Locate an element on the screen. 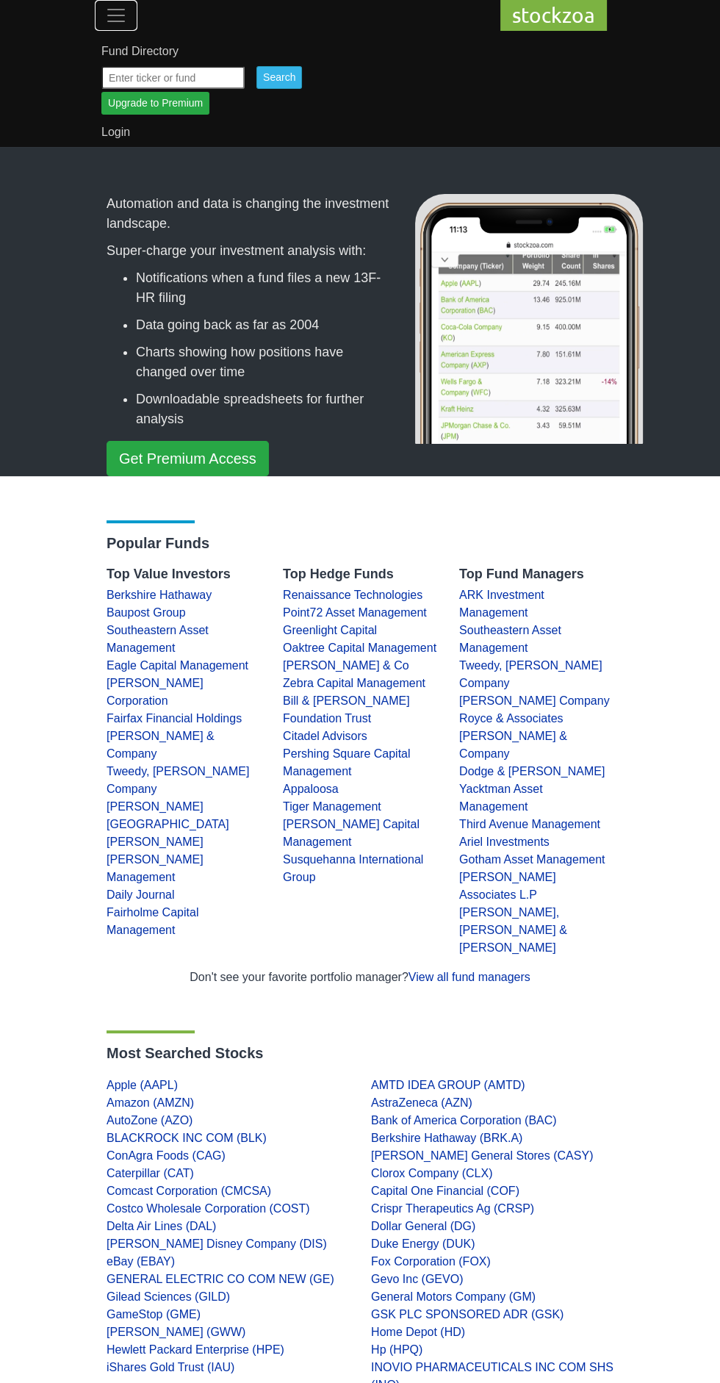  input: Enter ticker or fund is located at coordinates (173, 77).